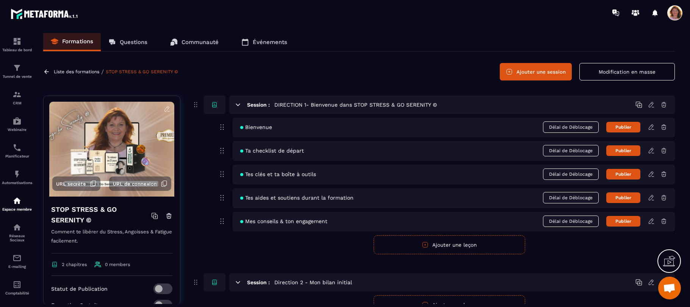 The width and height of the screenshot is (690, 307). Describe the element at coordinates (117, 264) in the screenshot. I see `span: 0 members` at that location.